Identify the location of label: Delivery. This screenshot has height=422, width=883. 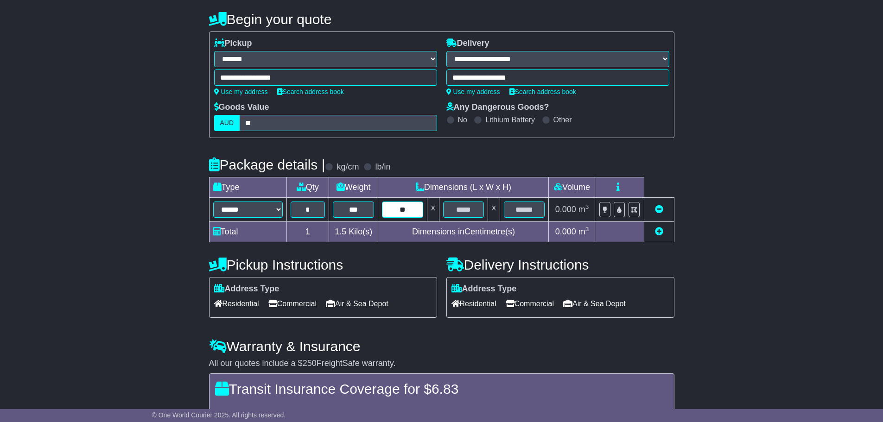
(468, 44).